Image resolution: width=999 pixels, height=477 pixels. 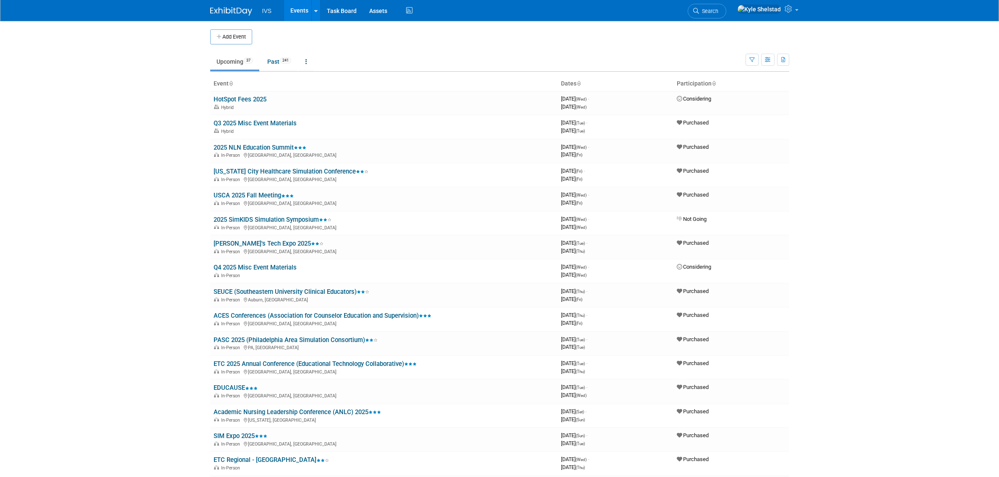 I want to click on span: 37, so click(x=248, y=60).